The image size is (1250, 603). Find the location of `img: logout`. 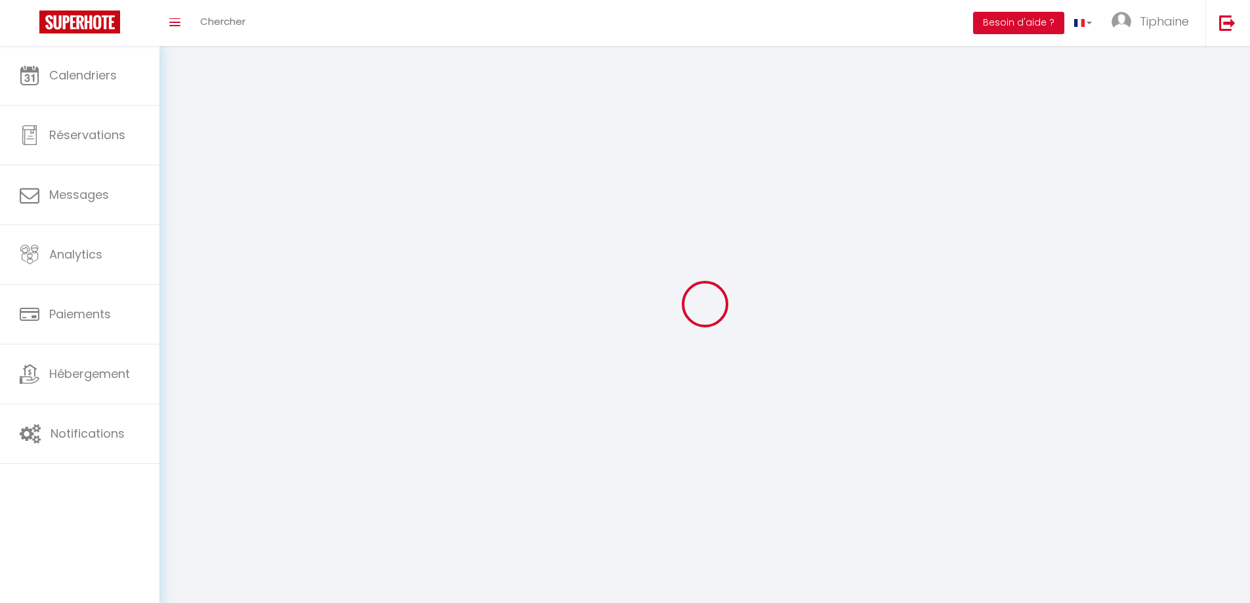

img: logout is located at coordinates (1227, 22).